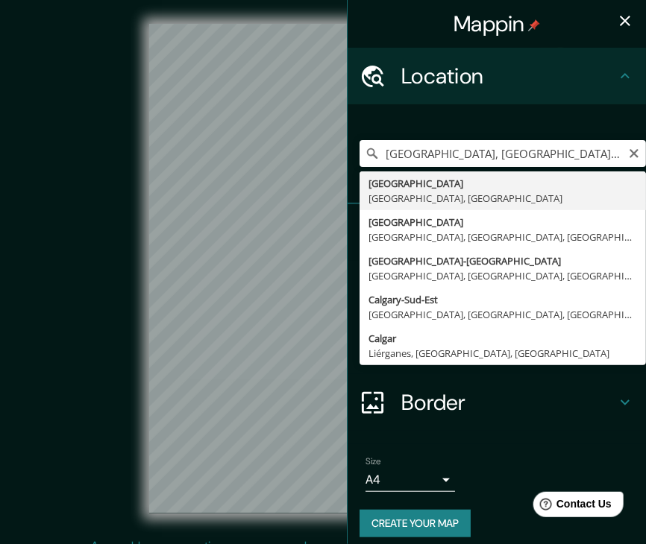 This screenshot has width=646, height=544. I want to click on div: Location, so click(496, 76).